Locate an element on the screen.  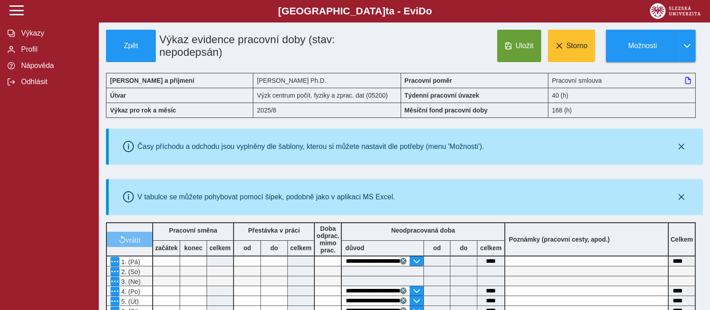
span: 4. (Po) is located at coordinates (130, 291).